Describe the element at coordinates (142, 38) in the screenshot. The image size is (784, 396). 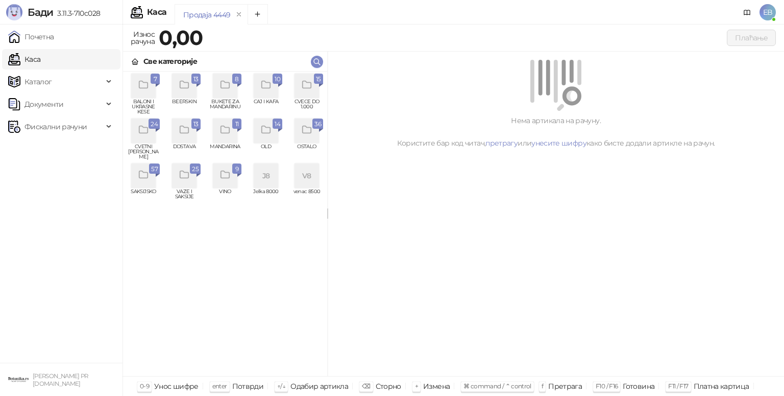
I see `div: Износ рачуна` at that location.